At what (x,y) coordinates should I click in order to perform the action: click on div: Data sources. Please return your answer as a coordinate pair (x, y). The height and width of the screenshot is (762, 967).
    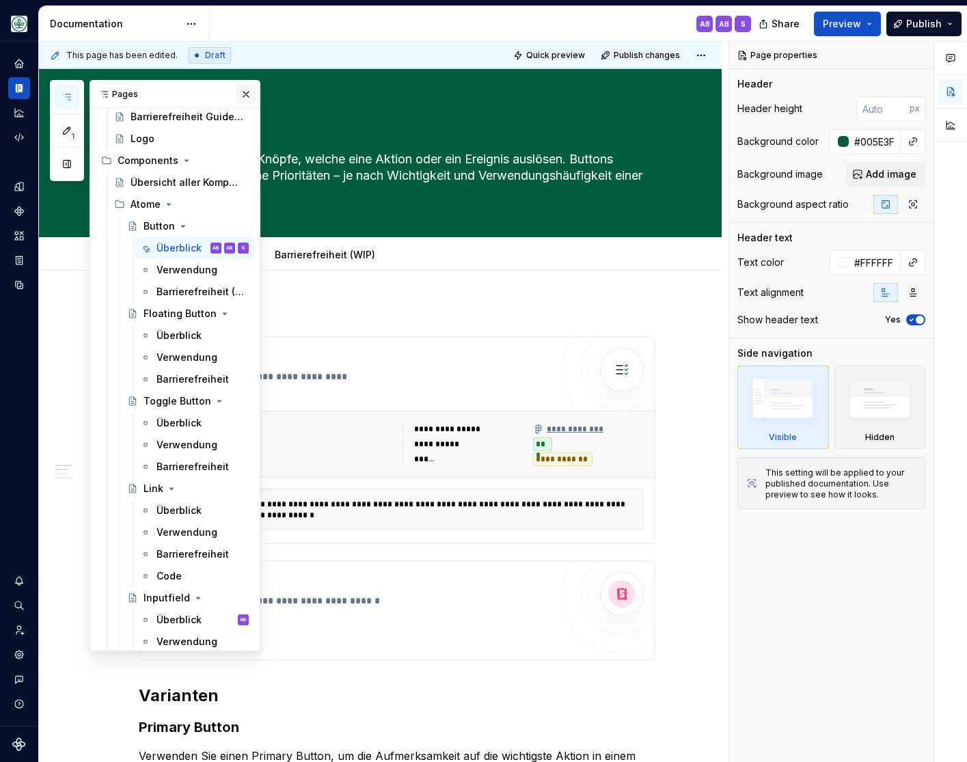
    Looking at the image, I should click on (19, 285).